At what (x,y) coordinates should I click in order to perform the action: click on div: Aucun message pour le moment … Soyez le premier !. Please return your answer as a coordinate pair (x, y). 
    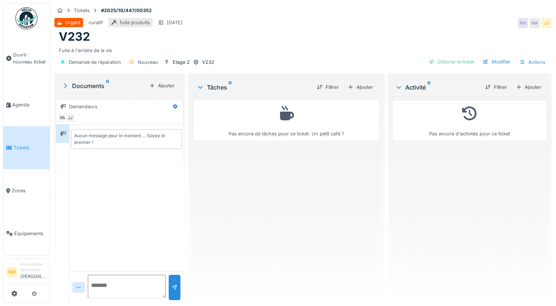
    Looking at the image, I should click on (126, 139).